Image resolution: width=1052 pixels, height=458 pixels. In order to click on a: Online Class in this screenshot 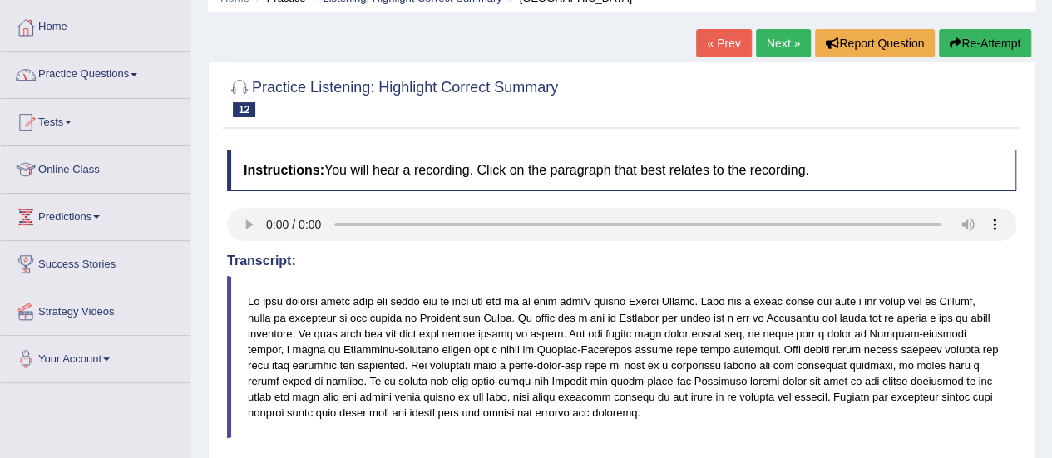, I will do `click(96, 167)`.